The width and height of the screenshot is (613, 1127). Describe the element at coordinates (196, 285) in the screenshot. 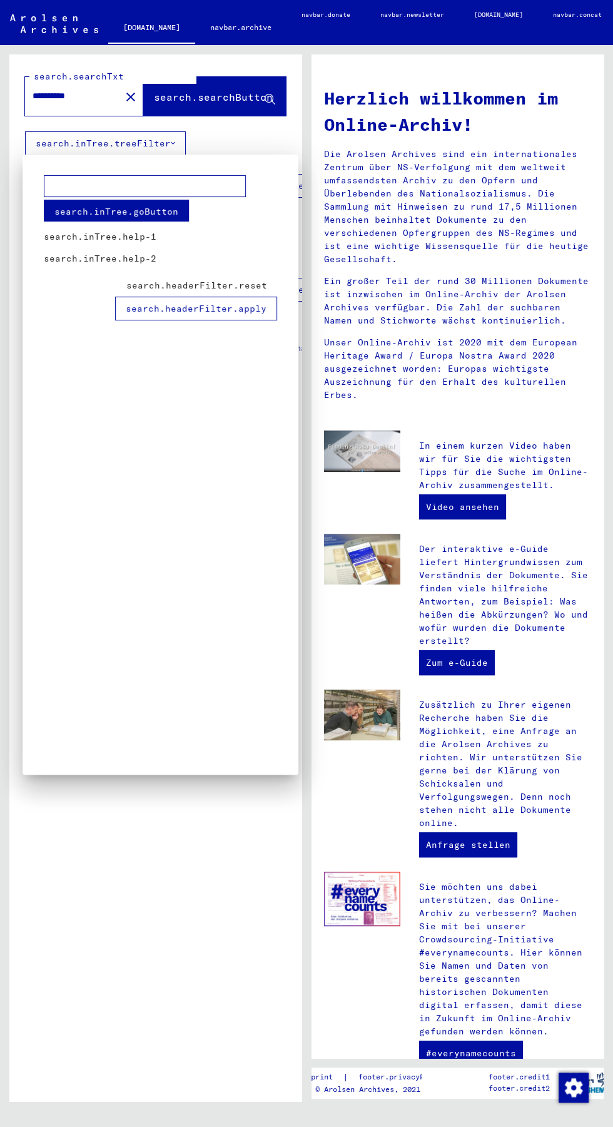

I see `span: search.headerFilter.reset` at that location.